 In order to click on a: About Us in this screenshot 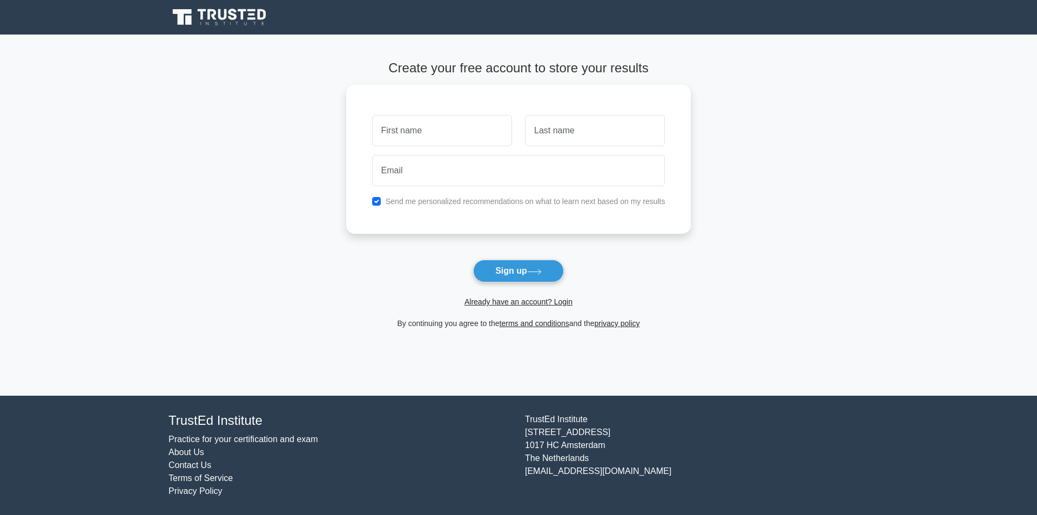, I will do `click(186, 452)`.